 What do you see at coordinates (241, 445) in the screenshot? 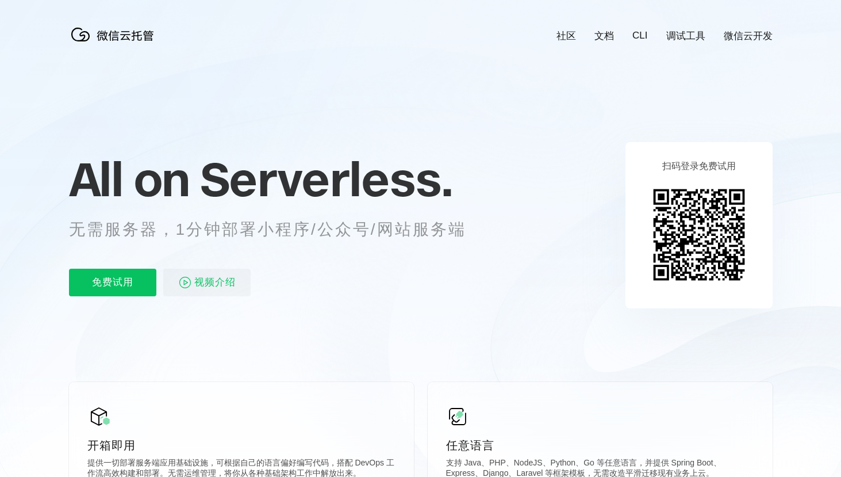
I see `p: 开箱即用` at bounding box center [241, 445].